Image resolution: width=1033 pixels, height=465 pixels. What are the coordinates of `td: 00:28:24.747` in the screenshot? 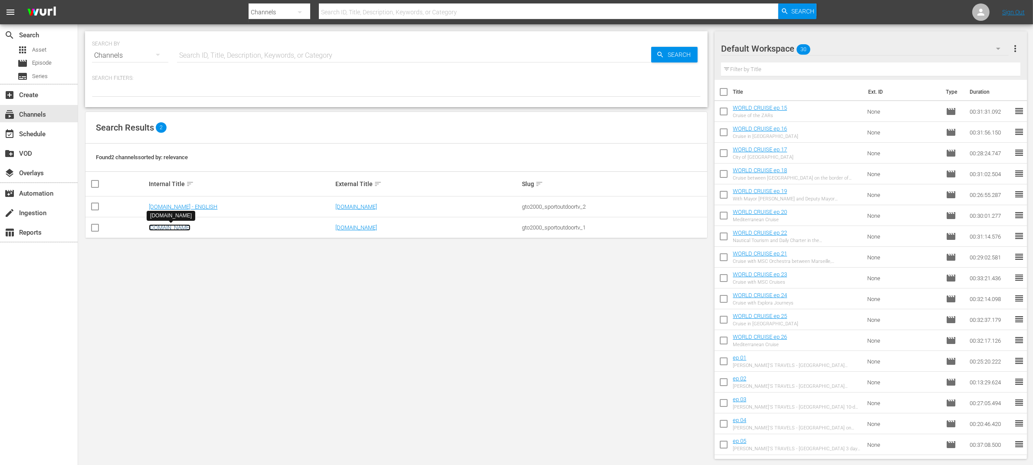 It's located at (990, 153).